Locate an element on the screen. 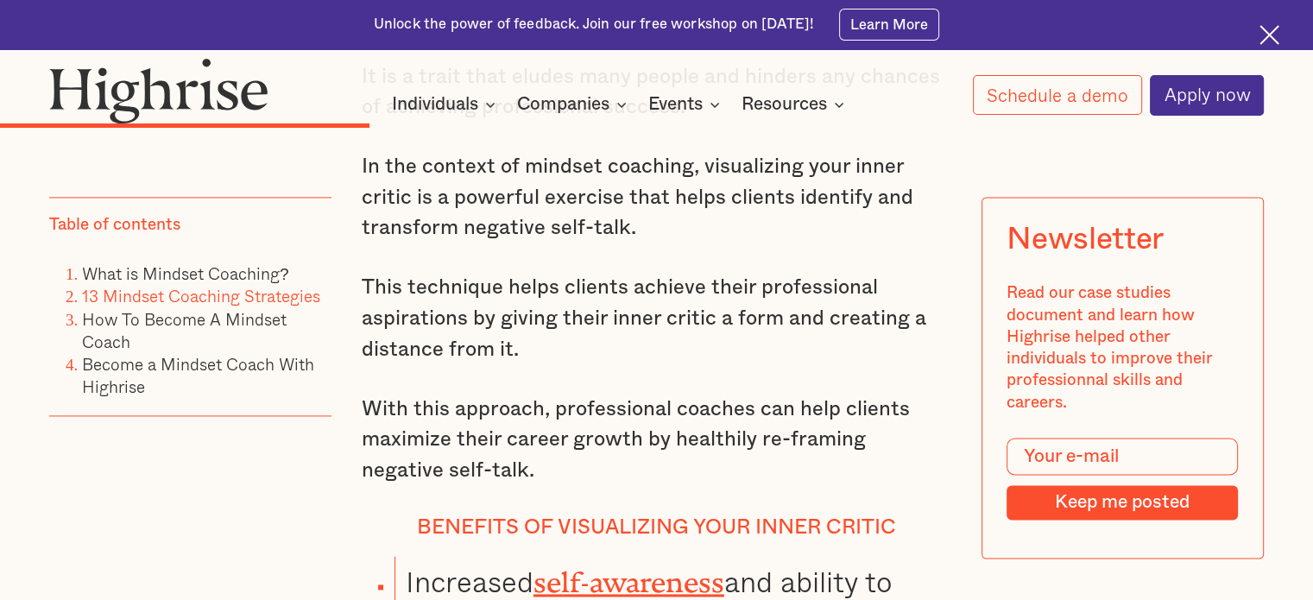  a: What is Mindset Coaching? is located at coordinates (186, 273).